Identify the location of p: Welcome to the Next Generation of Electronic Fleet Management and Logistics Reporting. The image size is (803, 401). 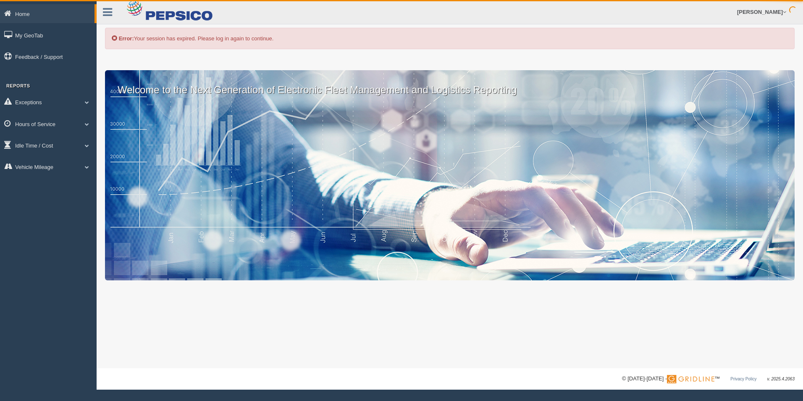
(450, 84).